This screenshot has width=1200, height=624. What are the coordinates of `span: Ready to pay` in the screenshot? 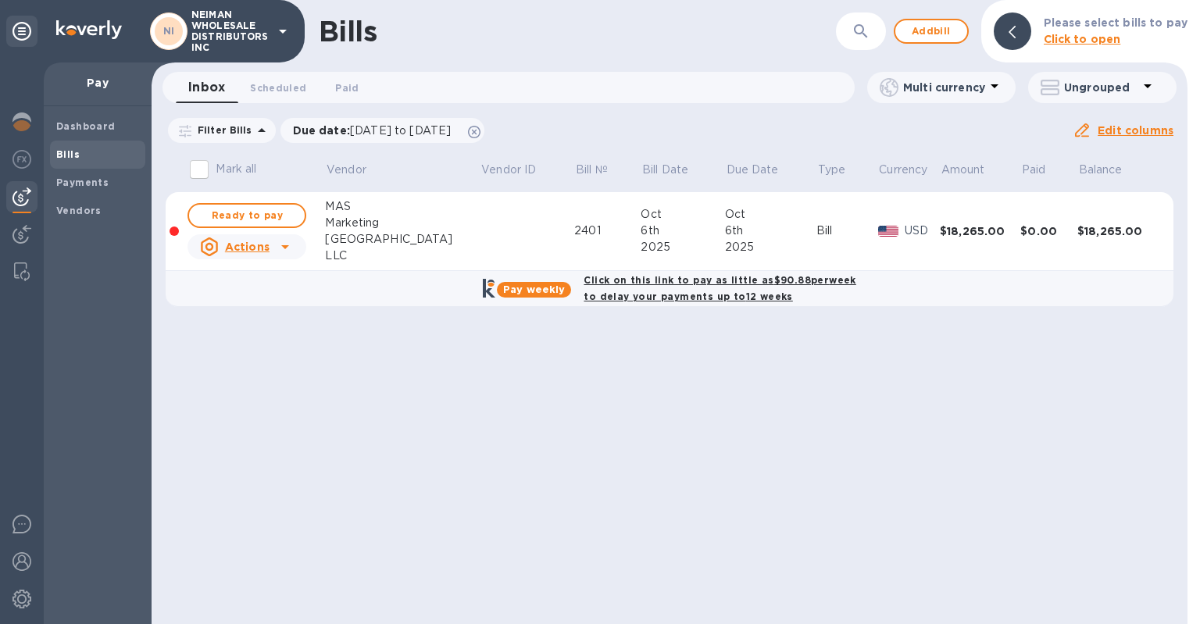 It's located at (247, 216).